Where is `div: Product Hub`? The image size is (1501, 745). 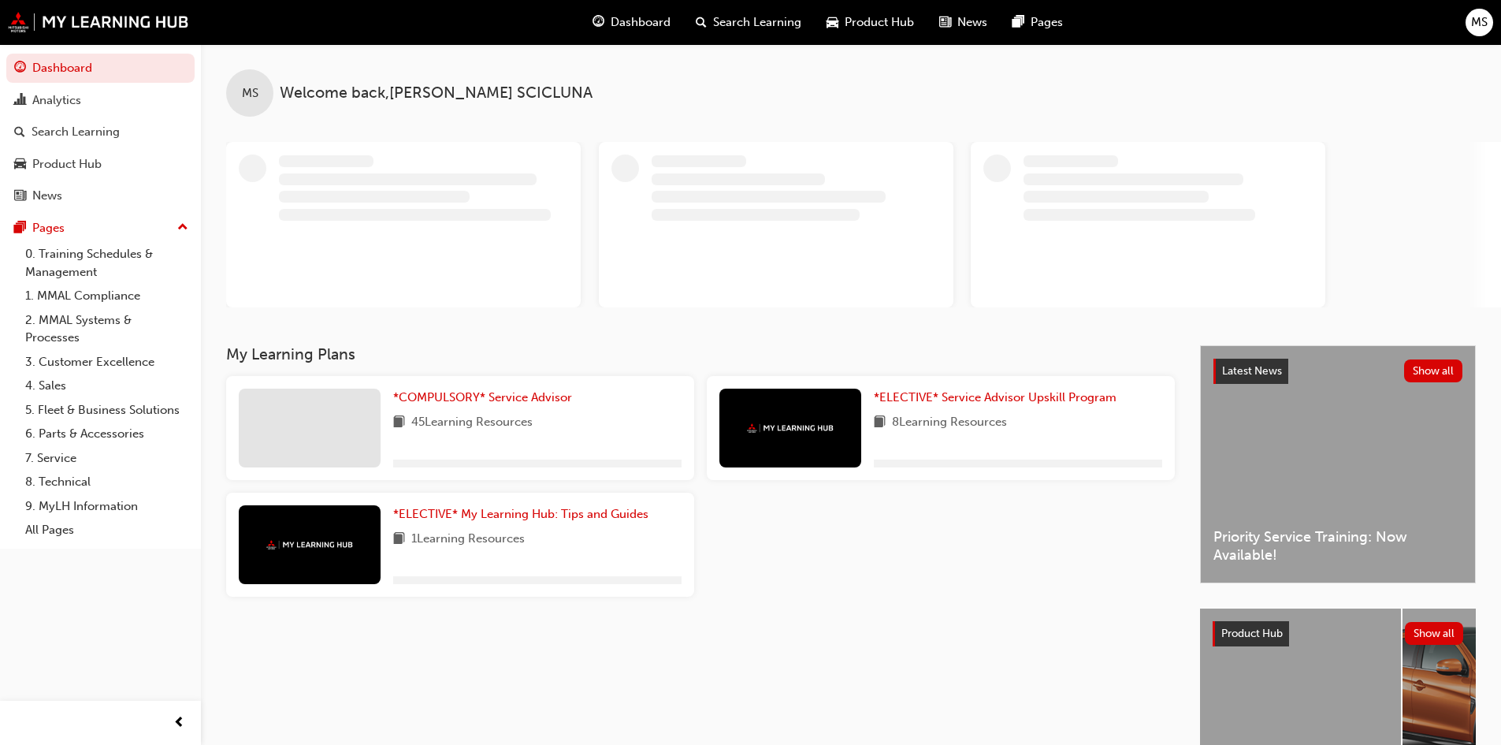 div: Product Hub is located at coordinates (67, 164).